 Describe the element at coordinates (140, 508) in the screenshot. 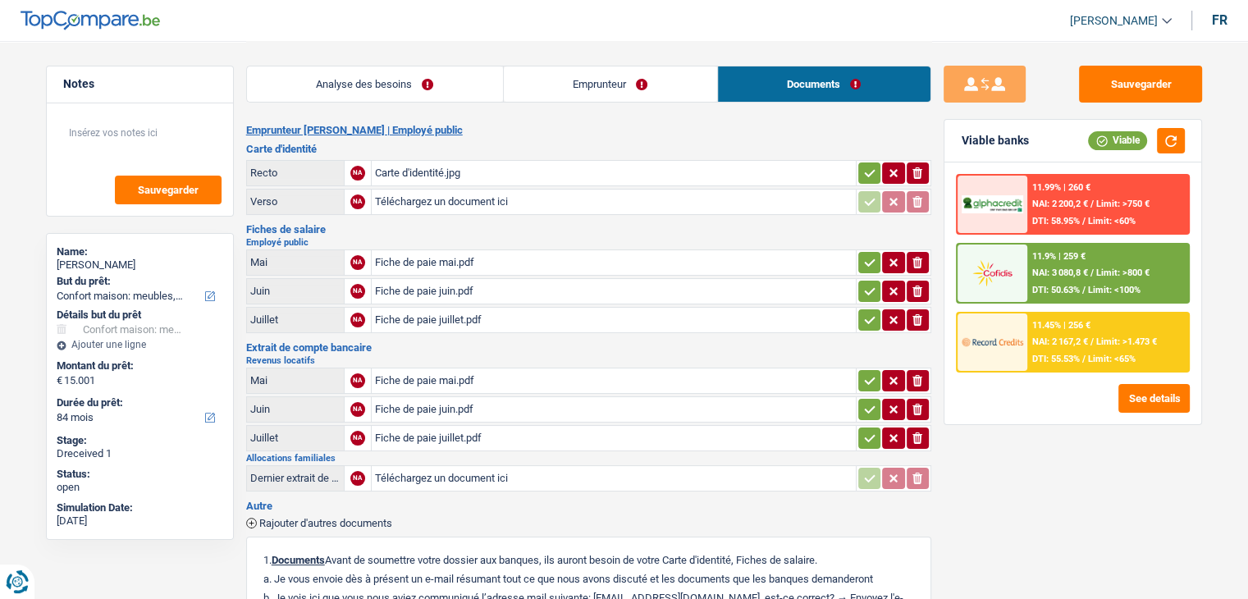

I see `div: Simulation Date:` at that location.